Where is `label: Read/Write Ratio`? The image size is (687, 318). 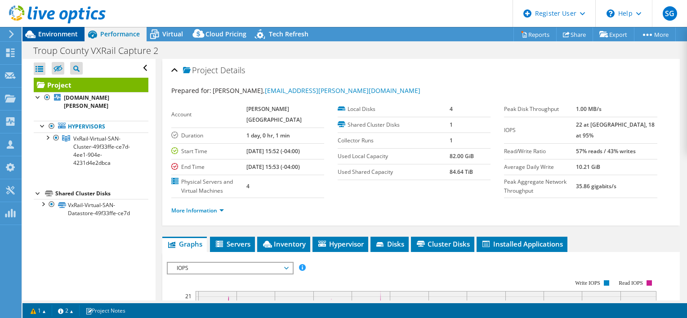 label: Read/Write Ratio is located at coordinates (540, 152).